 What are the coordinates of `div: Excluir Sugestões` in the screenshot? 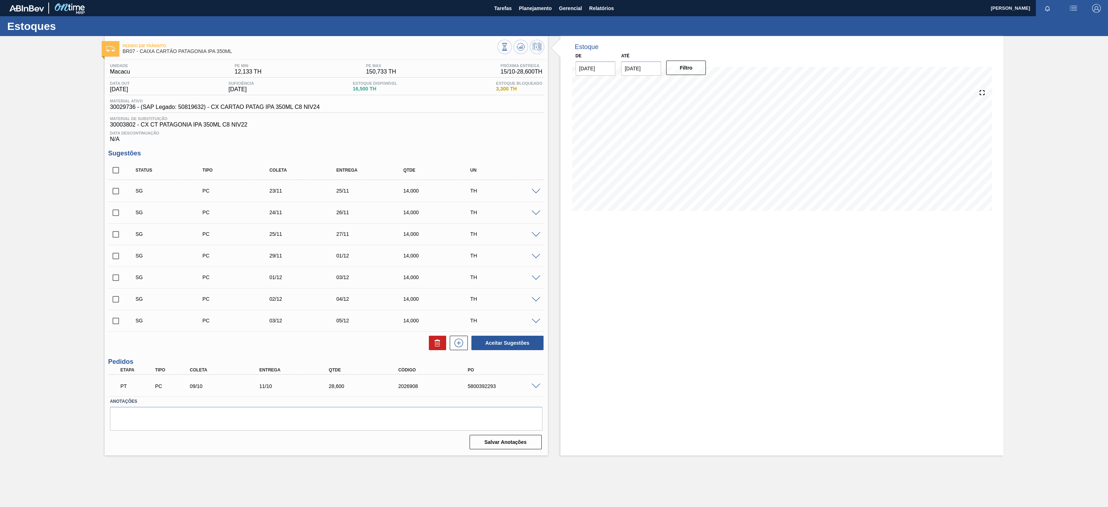 It's located at (436, 343).